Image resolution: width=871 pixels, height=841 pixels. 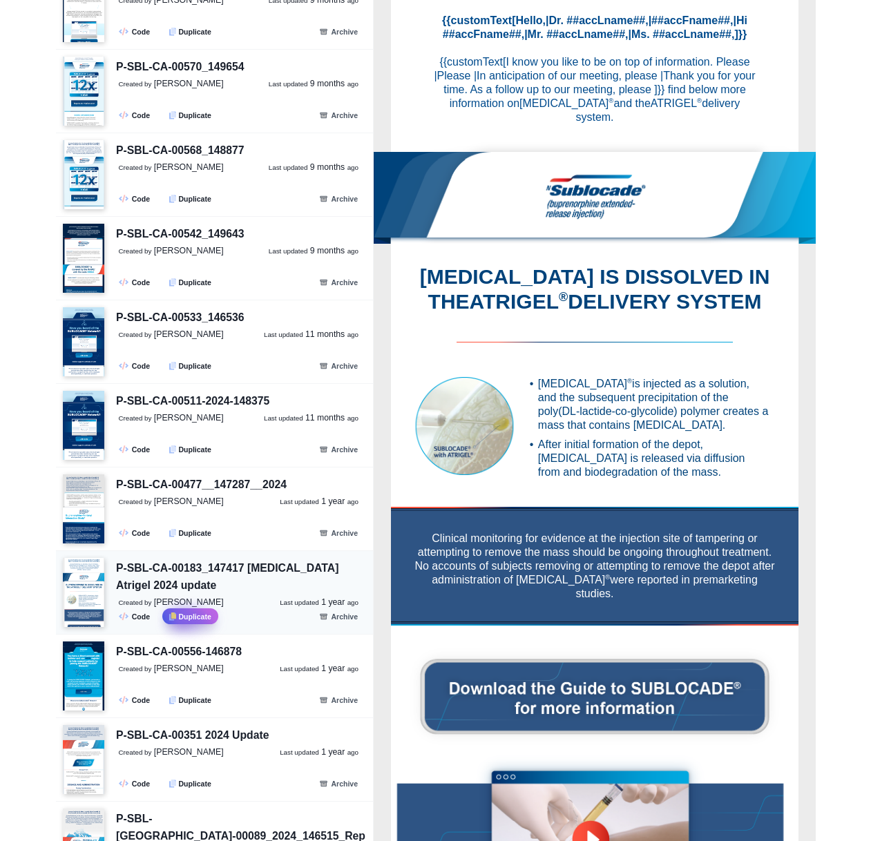 What do you see at coordinates (193, 401) in the screenshot?
I see `div: P-SBL-CA-00511-2024-148375` at bounding box center [193, 401].